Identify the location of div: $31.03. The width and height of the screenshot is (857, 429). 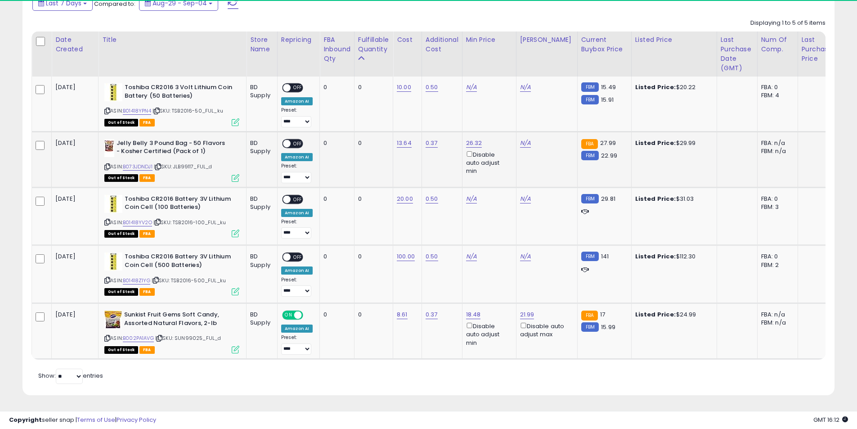
(672, 199).